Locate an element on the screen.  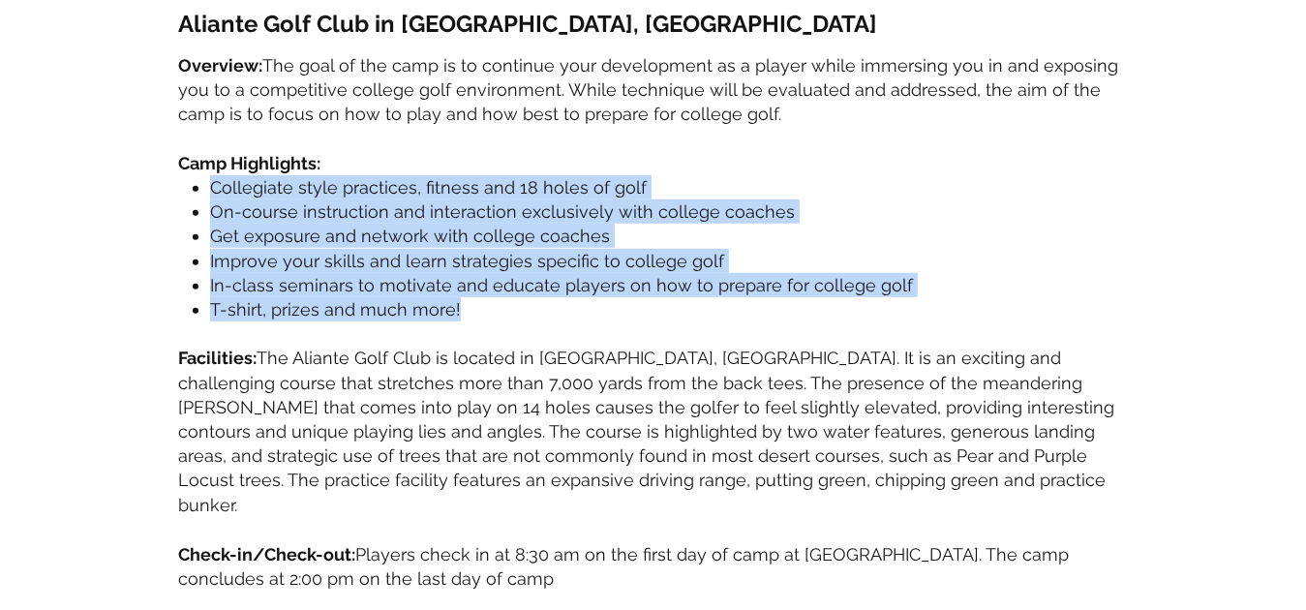
span: In-class seminars to motivate and educate players on how to prepare for college golf is located at coordinates (562, 285).